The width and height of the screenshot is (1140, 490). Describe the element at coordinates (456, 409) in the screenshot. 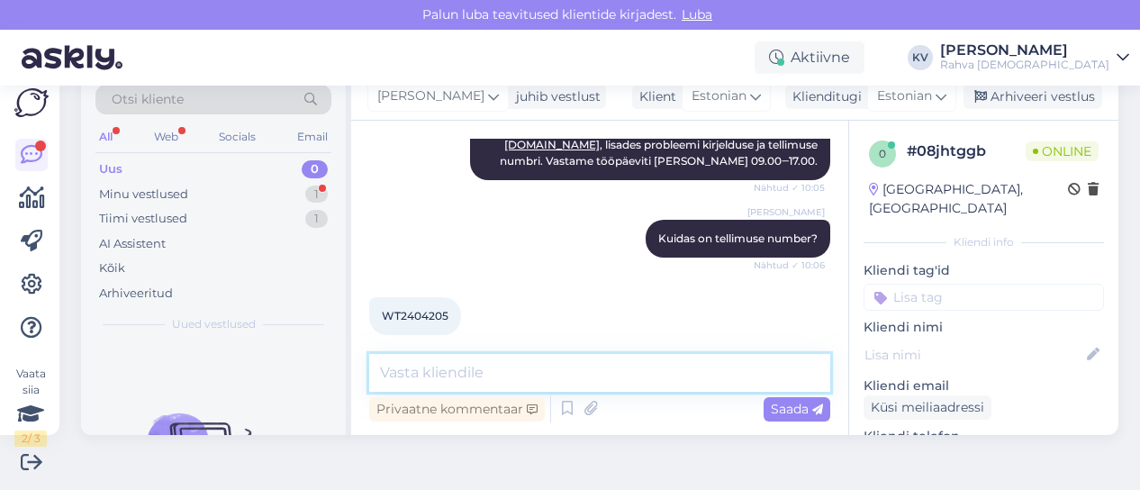

I see `div: Privaatne kommentaar` at that location.